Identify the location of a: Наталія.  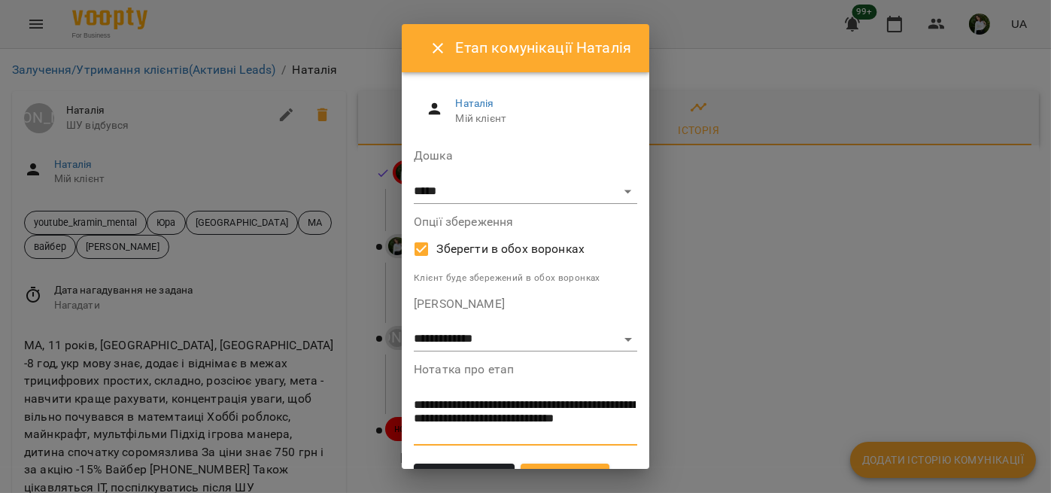
(475, 103).